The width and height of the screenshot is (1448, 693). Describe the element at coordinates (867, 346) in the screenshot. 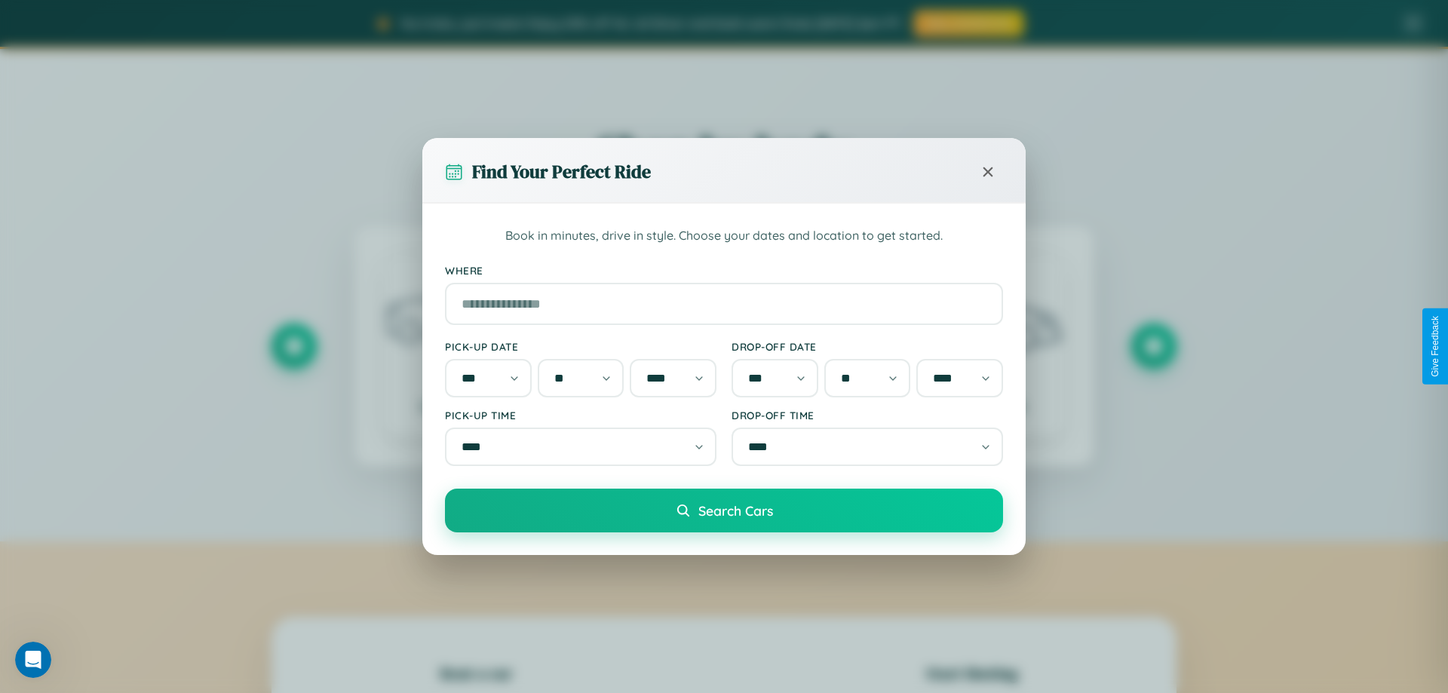

I see `label: Drop-off Date` at that location.